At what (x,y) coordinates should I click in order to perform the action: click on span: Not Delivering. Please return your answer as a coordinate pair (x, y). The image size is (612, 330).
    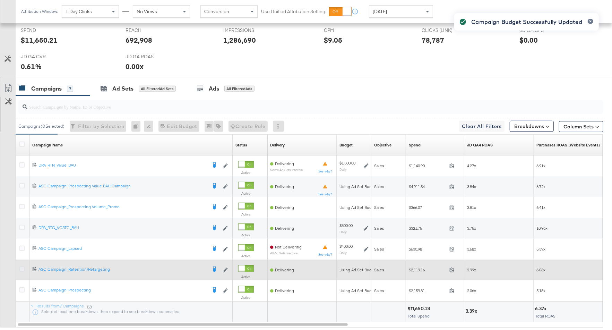
    Looking at the image, I should click on (288, 246).